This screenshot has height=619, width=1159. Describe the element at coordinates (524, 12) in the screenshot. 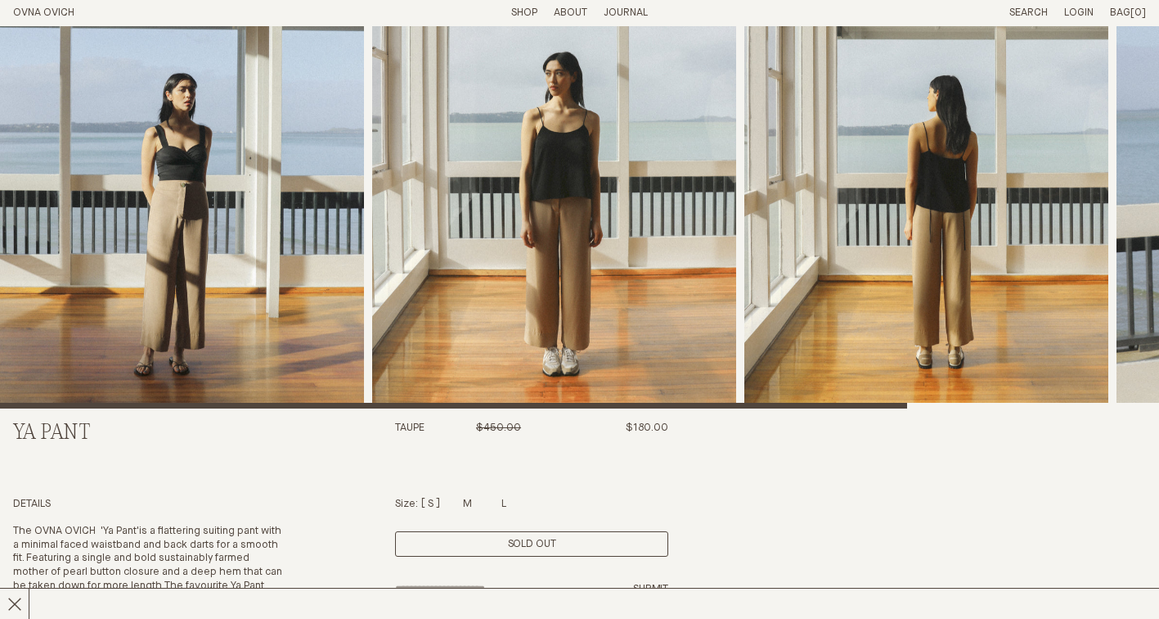

I see `a: Shop` at that location.